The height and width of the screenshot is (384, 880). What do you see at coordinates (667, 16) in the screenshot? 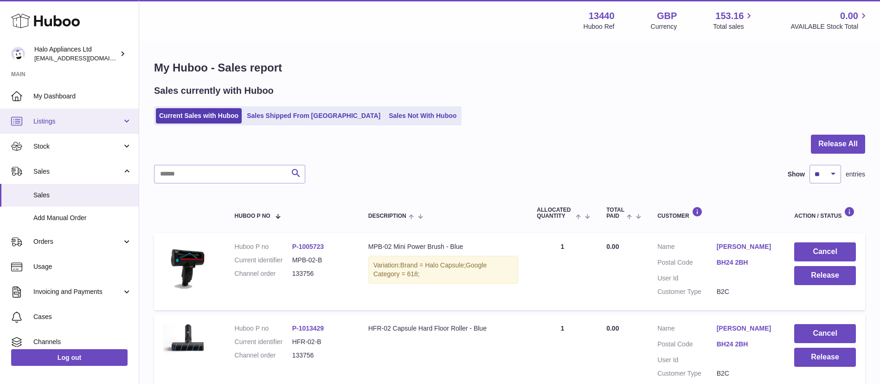
I see `strong: GBP` at bounding box center [667, 16].